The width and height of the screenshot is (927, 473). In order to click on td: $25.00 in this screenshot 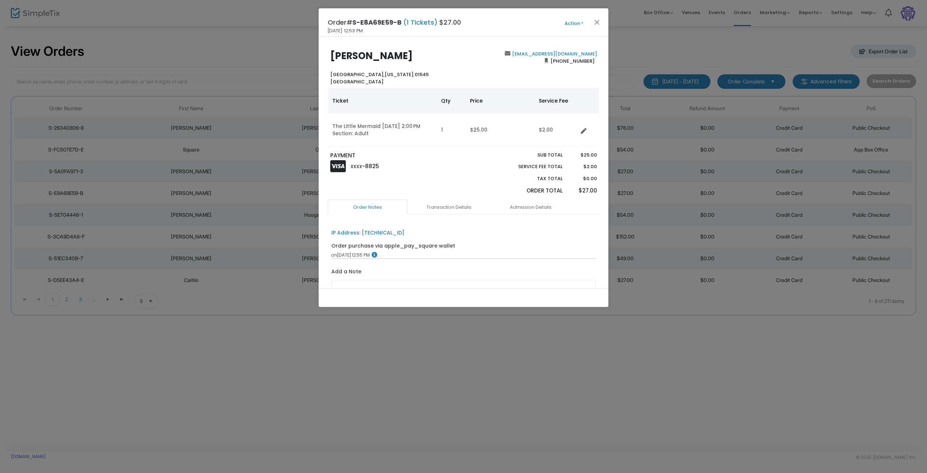, I will do `click(500, 130)`.